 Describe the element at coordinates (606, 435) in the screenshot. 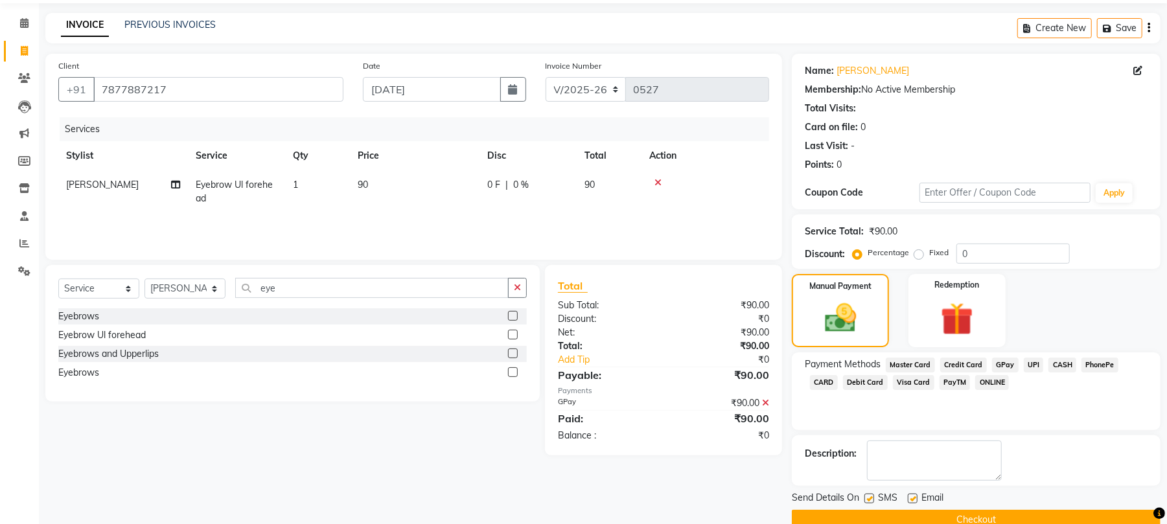

I see `div: Balance :` at that location.